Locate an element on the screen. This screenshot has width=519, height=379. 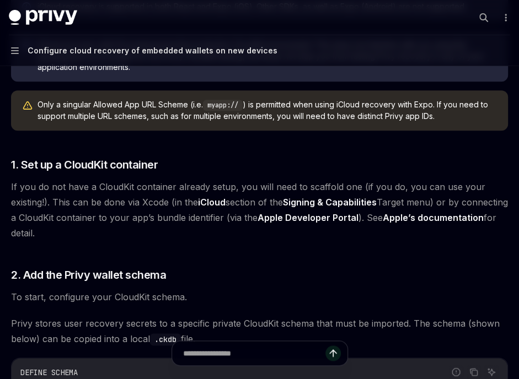
svg: Warning is located at coordinates (28, 106).